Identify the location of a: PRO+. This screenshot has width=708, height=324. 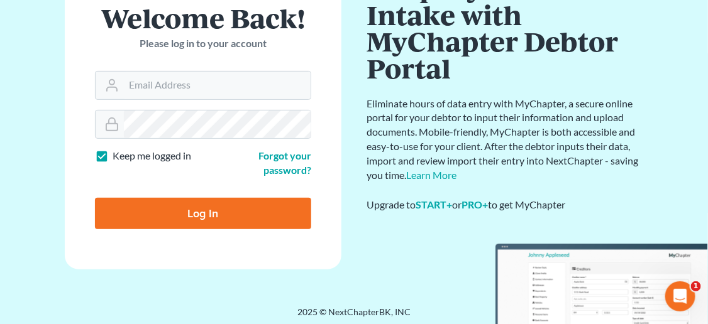
(475, 204).